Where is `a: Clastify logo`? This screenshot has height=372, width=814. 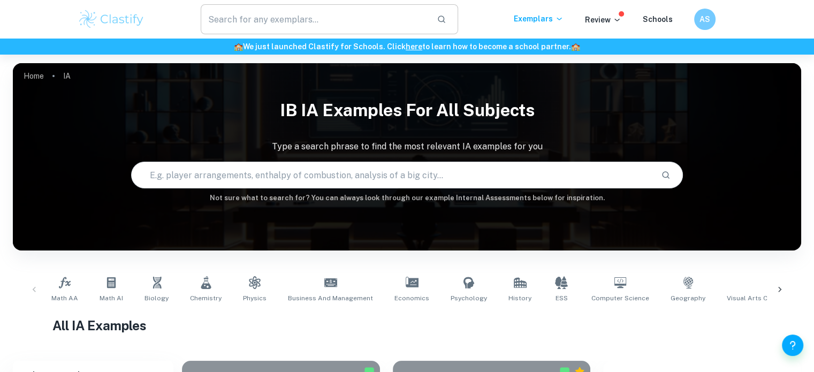 a: Clastify logo is located at coordinates (111, 19).